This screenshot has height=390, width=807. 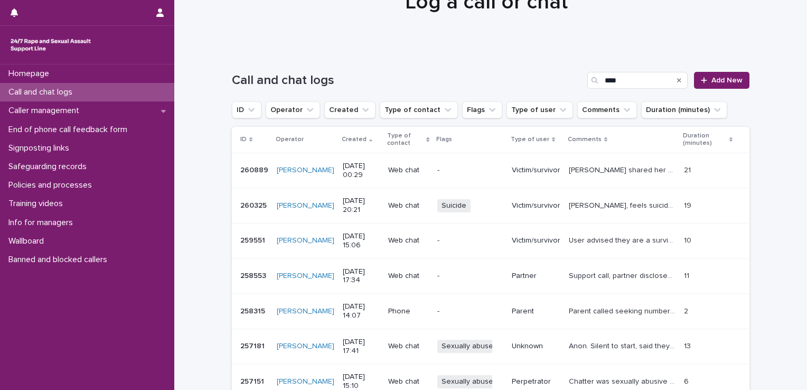 What do you see at coordinates (70, 129) in the screenshot?
I see `p: End of phone call feedback form` at bounding box center [70, 129].